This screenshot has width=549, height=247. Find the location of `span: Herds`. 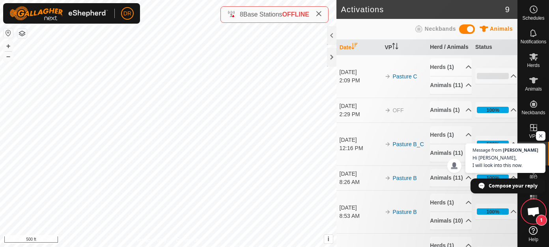

span: Herds is located at coordinates (533, 65).